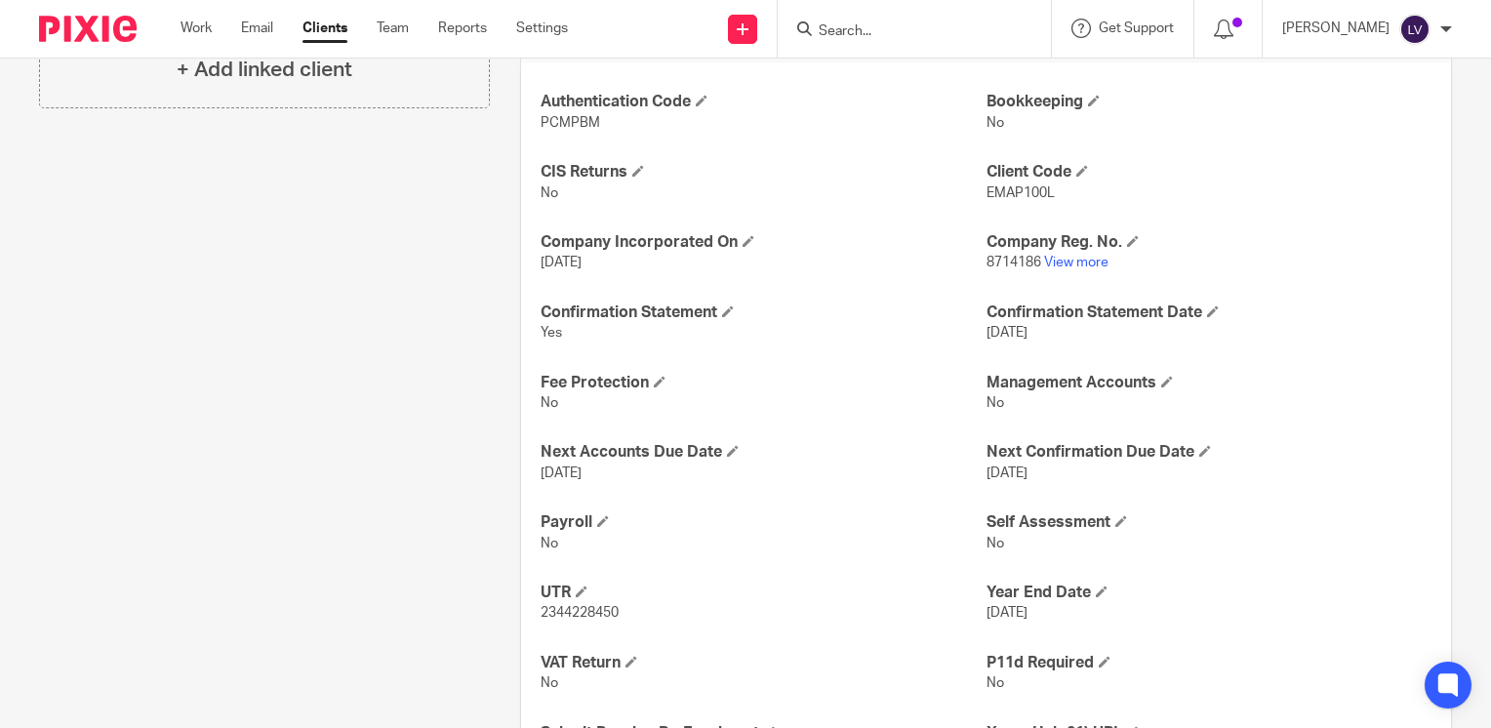 The height and width of the screenshot is (728, 1491). Describe the element at coordinates (463, 28) in the screenshot. I see `a: Reports` at that location.